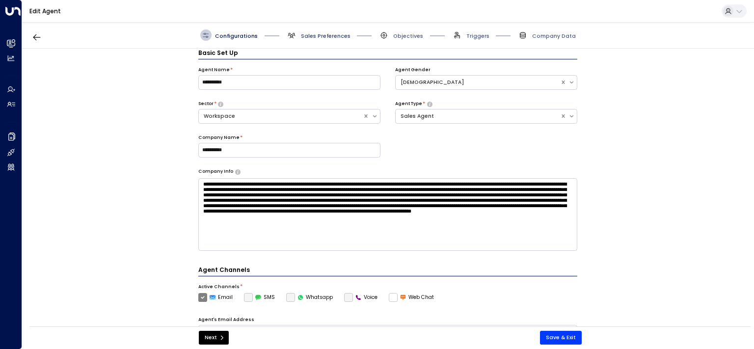 The width and height of the screenshot is (754, 349). Describe the element at coordinates (310, 297) in the screenshot. I see `label: Whatsapp` at that location.